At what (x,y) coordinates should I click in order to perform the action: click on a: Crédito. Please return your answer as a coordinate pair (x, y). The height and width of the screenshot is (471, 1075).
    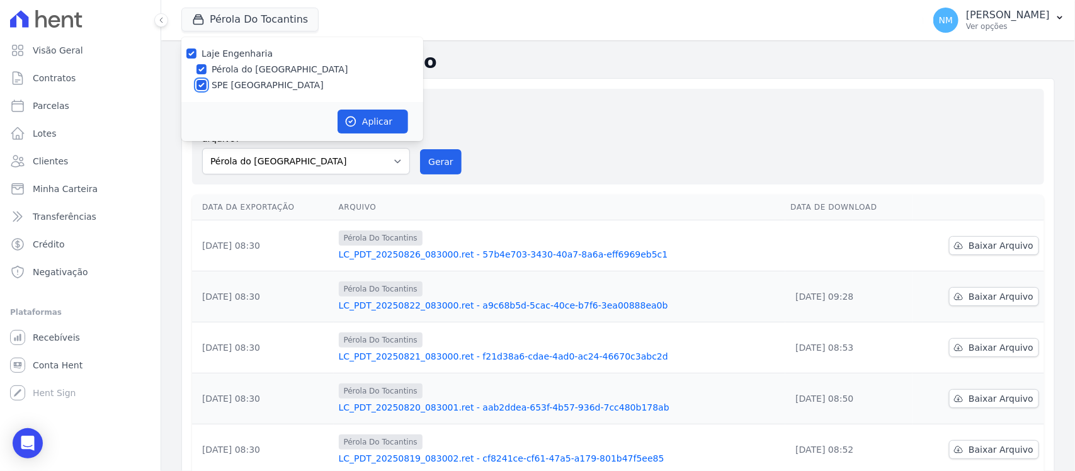
    Looking at the image, I should click on (80, 244).